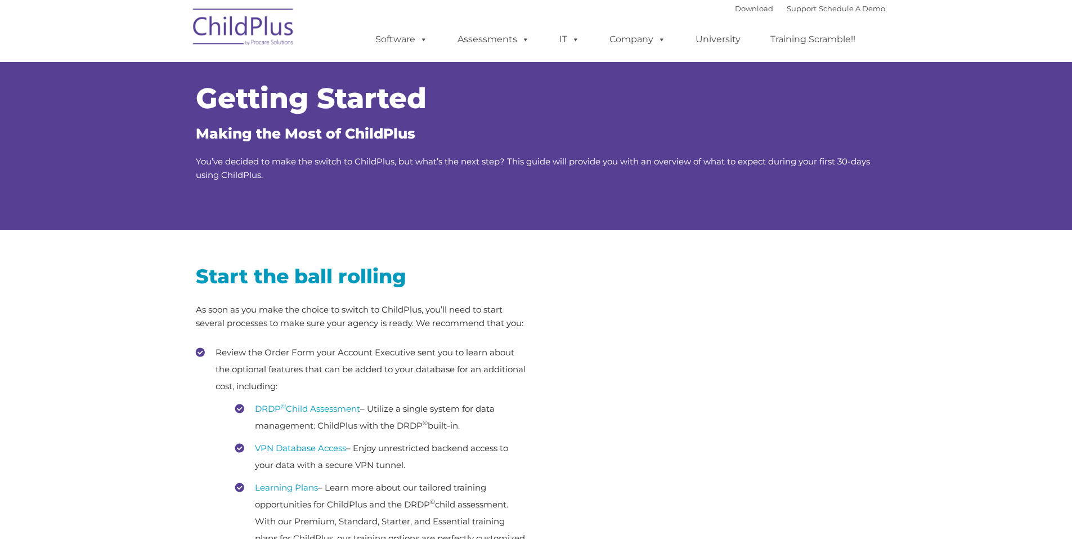 This screenshot has width=1072, height=539. I want to click on a: DRDP©Child Assessment, so click(307, 408).